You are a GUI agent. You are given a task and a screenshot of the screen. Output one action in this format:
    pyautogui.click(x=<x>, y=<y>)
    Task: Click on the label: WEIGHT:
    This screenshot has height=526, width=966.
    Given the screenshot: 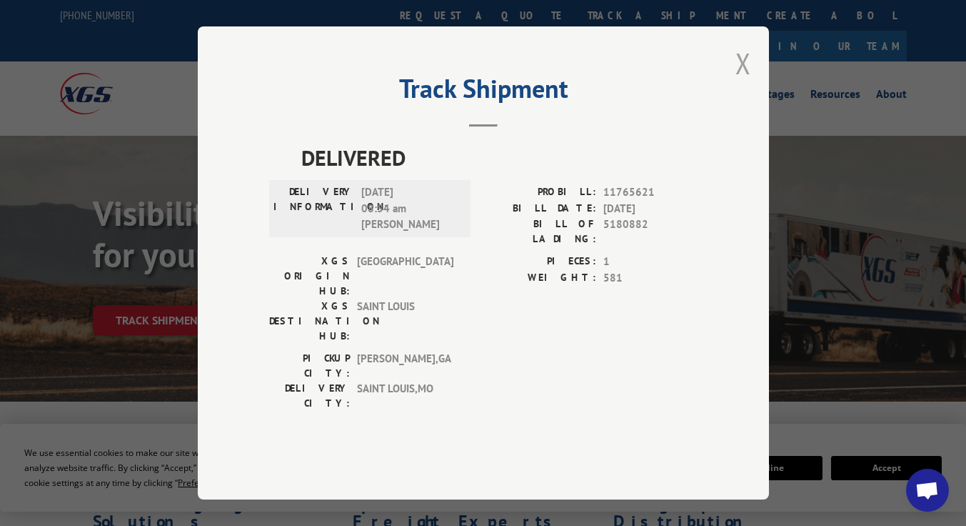 What is the action you would take?
    pyautogui.click(x=540, y=277)
    